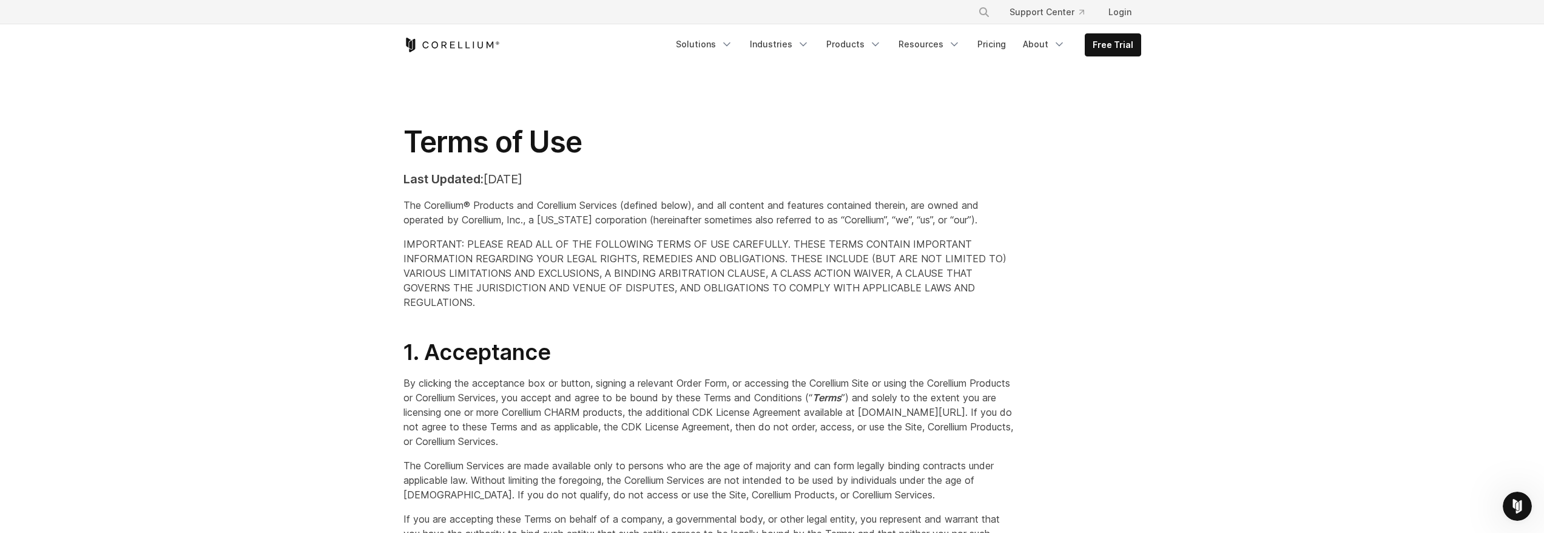  Describe the element at coordinates (991, 44) in the screenshot. I see `a: Pricing` at that location.